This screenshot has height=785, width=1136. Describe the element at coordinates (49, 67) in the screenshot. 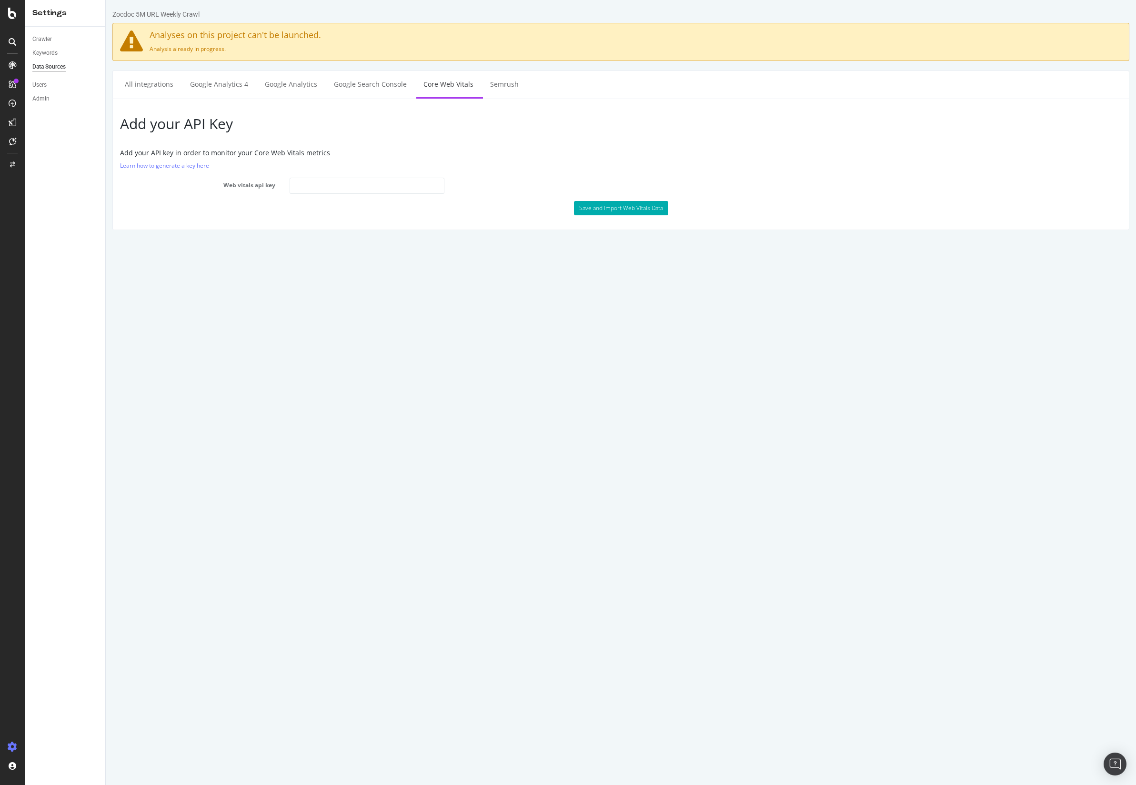

I see `div: Data Sources` at that location.